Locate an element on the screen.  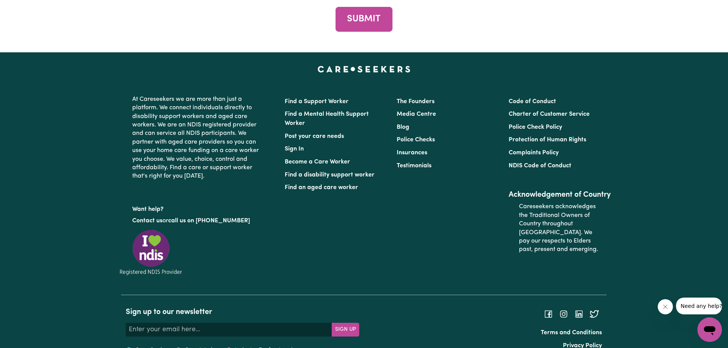
a: Post your care needs is located at coordinates (314, 136).